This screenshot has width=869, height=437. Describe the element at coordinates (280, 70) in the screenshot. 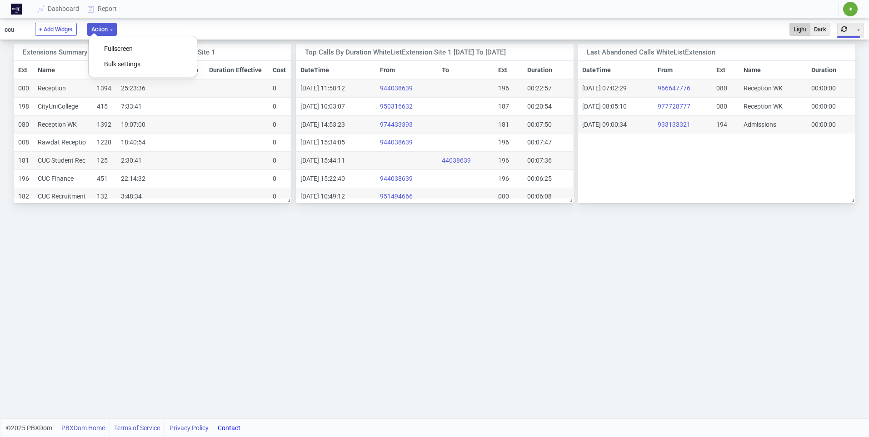

I see `th: Cost` at that location.